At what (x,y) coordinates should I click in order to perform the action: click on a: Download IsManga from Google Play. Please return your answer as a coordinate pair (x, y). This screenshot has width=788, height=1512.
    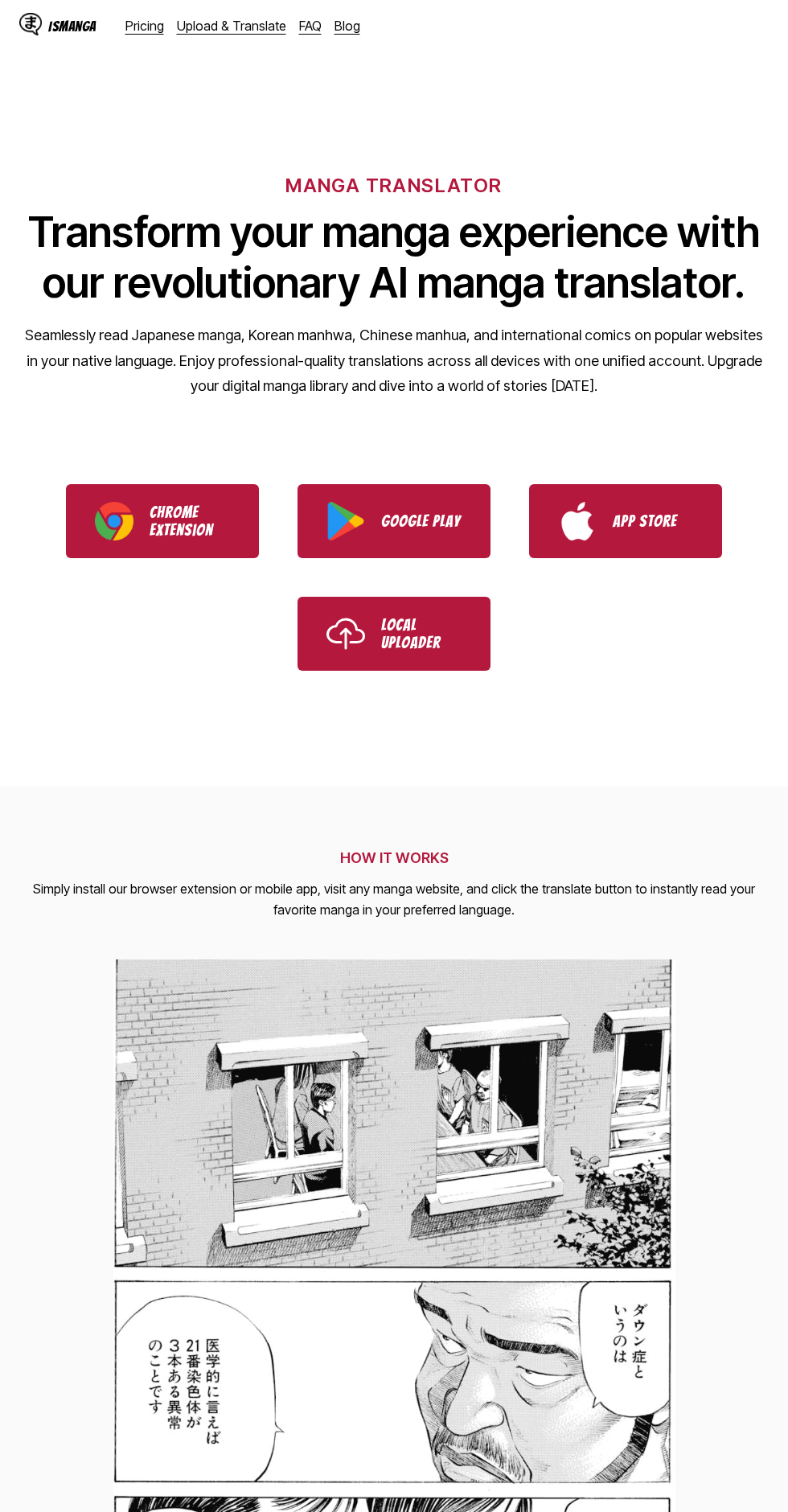
    Looking at the image, I should click on (394, 522).